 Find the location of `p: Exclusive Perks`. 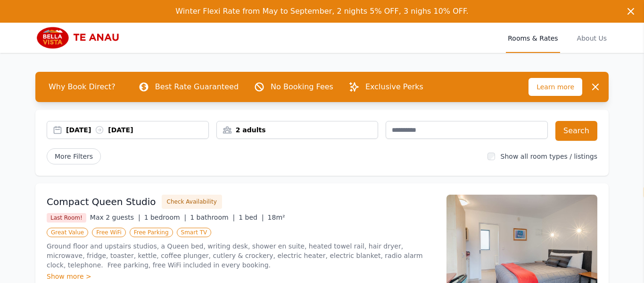

p: Exclusive Perks is located at coordinates (394, 87).